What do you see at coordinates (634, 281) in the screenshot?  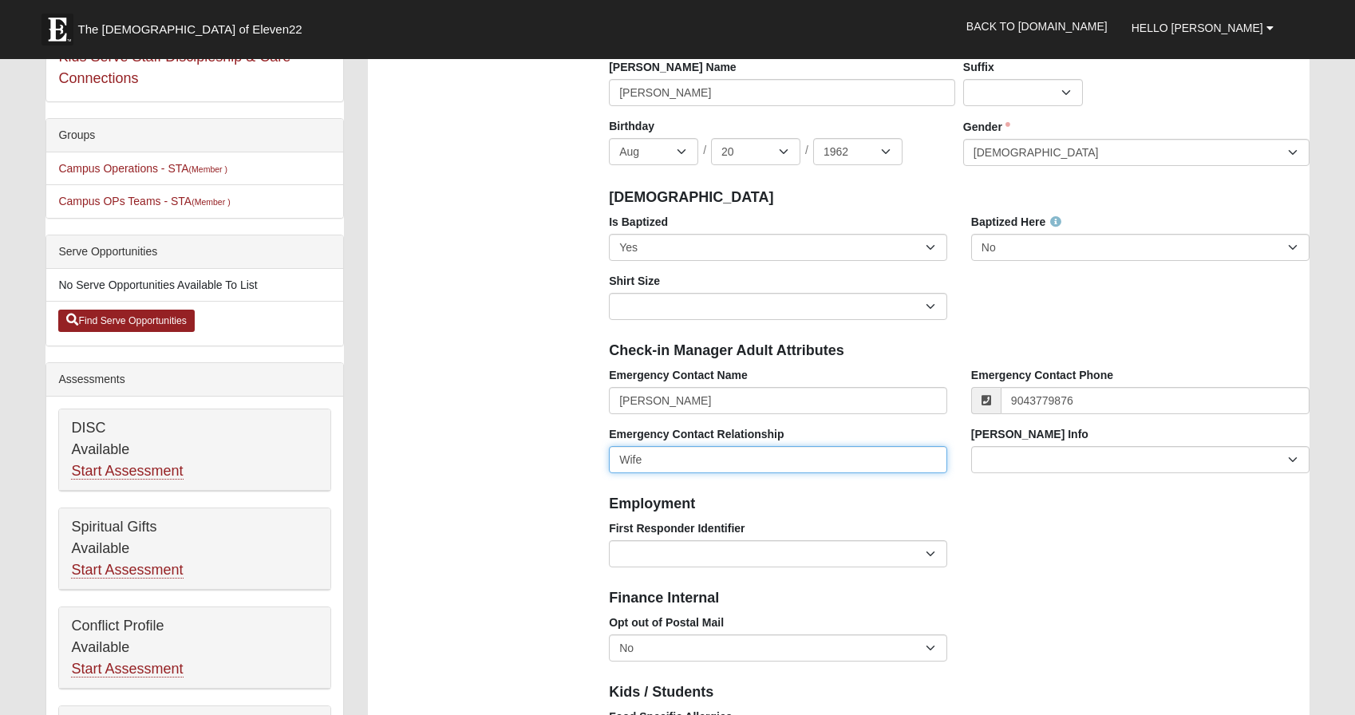 I see `label: Shirt Size` at bounding box center [634, 281].